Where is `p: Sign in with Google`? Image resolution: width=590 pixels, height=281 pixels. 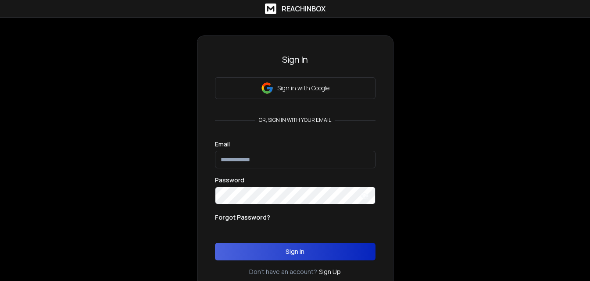 p: Sign in with Google is located at coordinates (303, 88).